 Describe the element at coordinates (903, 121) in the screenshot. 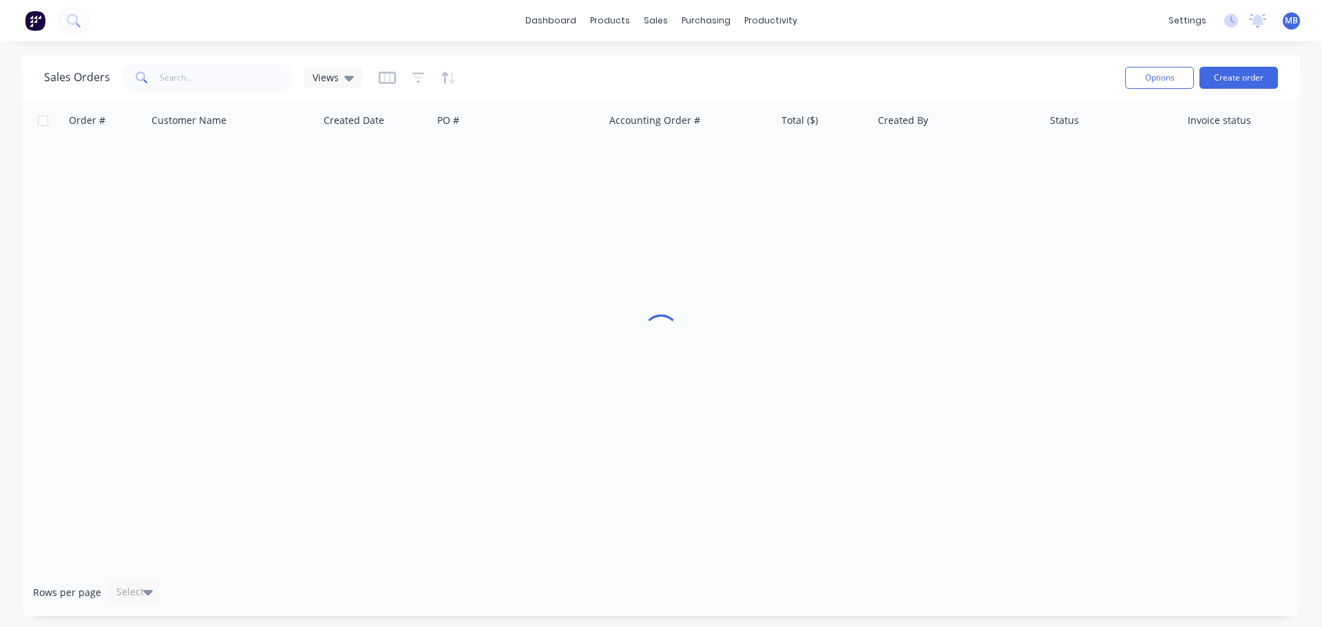

I see `div: Created By` at that location.